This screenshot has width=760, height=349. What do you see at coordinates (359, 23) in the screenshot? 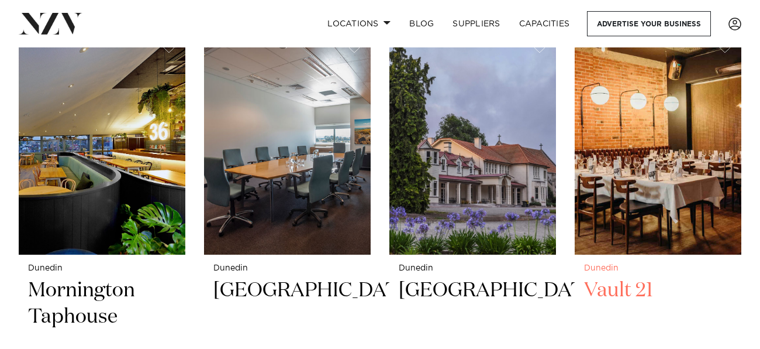
I see `a: Locations` at bounding box center [359, 23].